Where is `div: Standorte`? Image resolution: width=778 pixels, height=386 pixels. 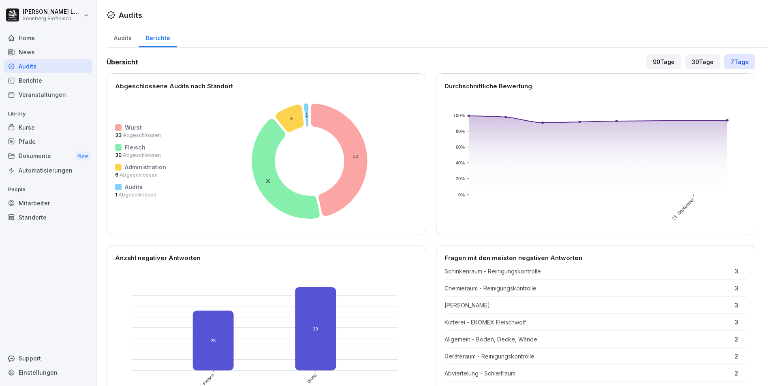
div: Standorte is located at coordinates (48, 217).